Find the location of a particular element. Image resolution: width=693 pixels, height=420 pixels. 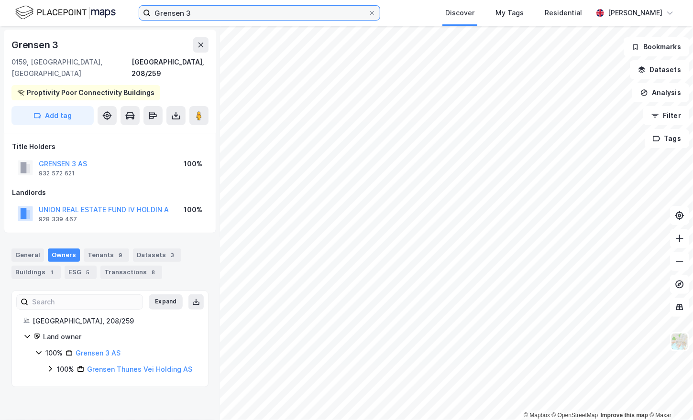

div: 3 is located at coordinates (173, 255).